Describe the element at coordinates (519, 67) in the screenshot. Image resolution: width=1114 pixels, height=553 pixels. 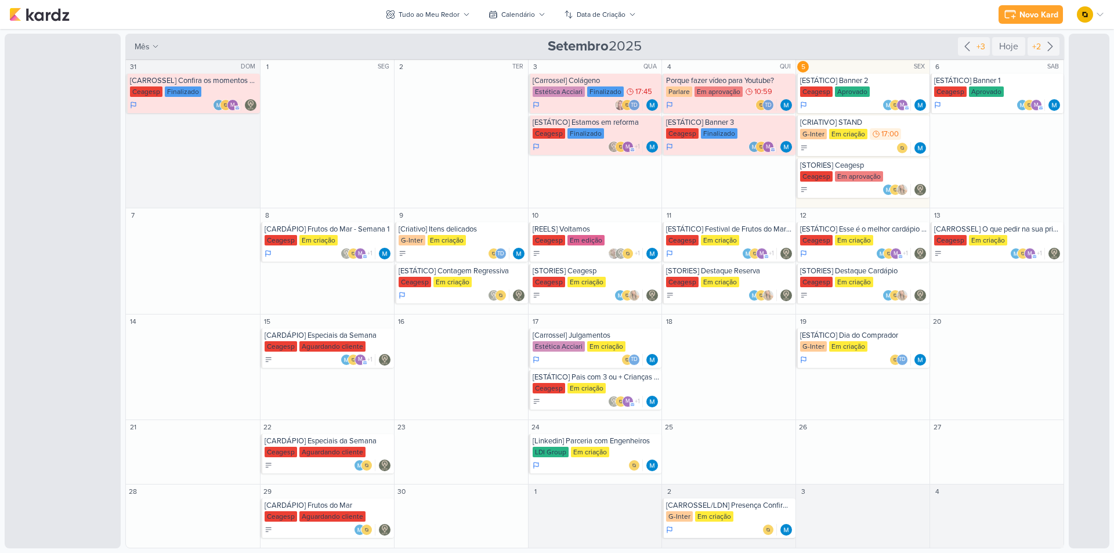
I see `div: TER` at that location.